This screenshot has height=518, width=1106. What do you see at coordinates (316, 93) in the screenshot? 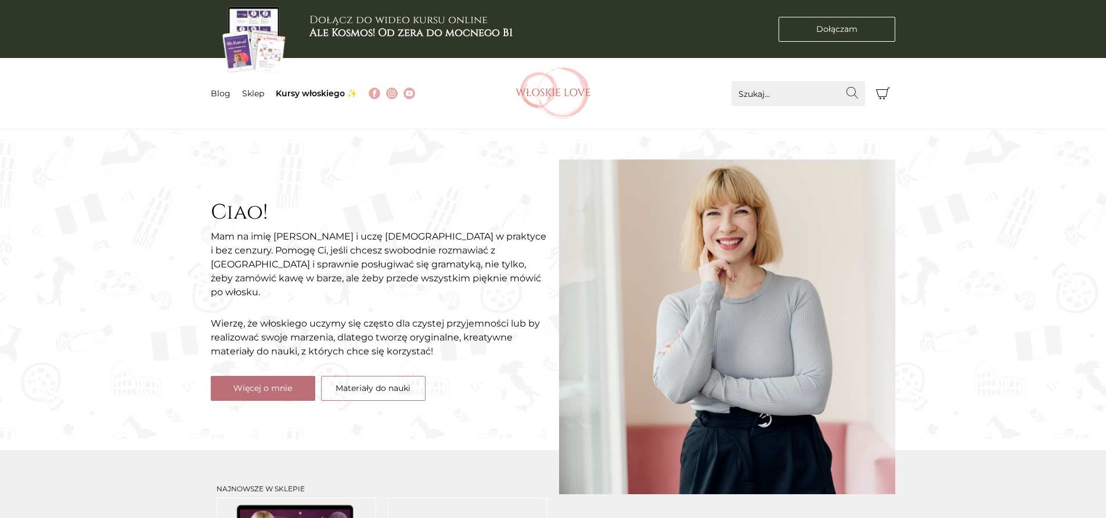
I see `a: Kursy włoskiego ✨` at bounding box center [316, 93].